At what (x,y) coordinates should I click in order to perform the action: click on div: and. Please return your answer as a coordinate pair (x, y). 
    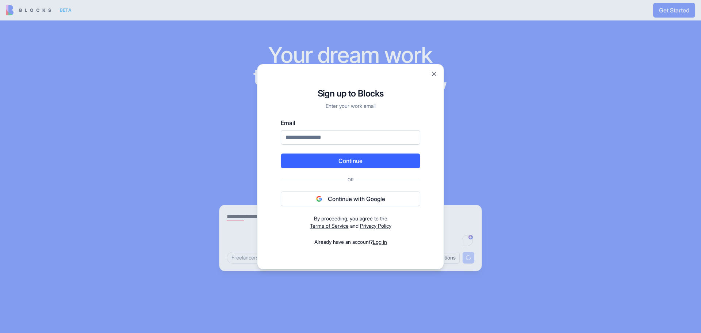
    Looking at the image, I should click on (351, 222).